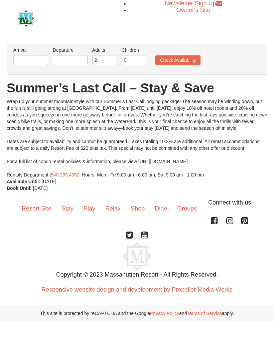 This screenshot has height=357, width=274. Describe the element at coordinates (23, 182) in the screenshot. I see `strong: Available Until:` at that location.